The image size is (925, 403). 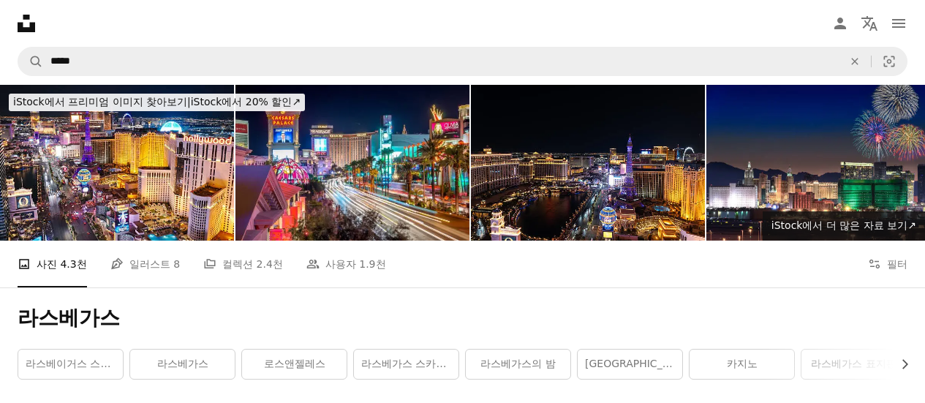 I want to click on button: 필터, so click(x=887, y=264).